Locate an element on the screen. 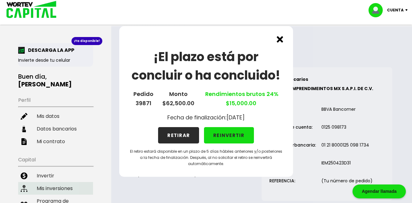  div: Agendar llamada is located at coordinates (379, 191).